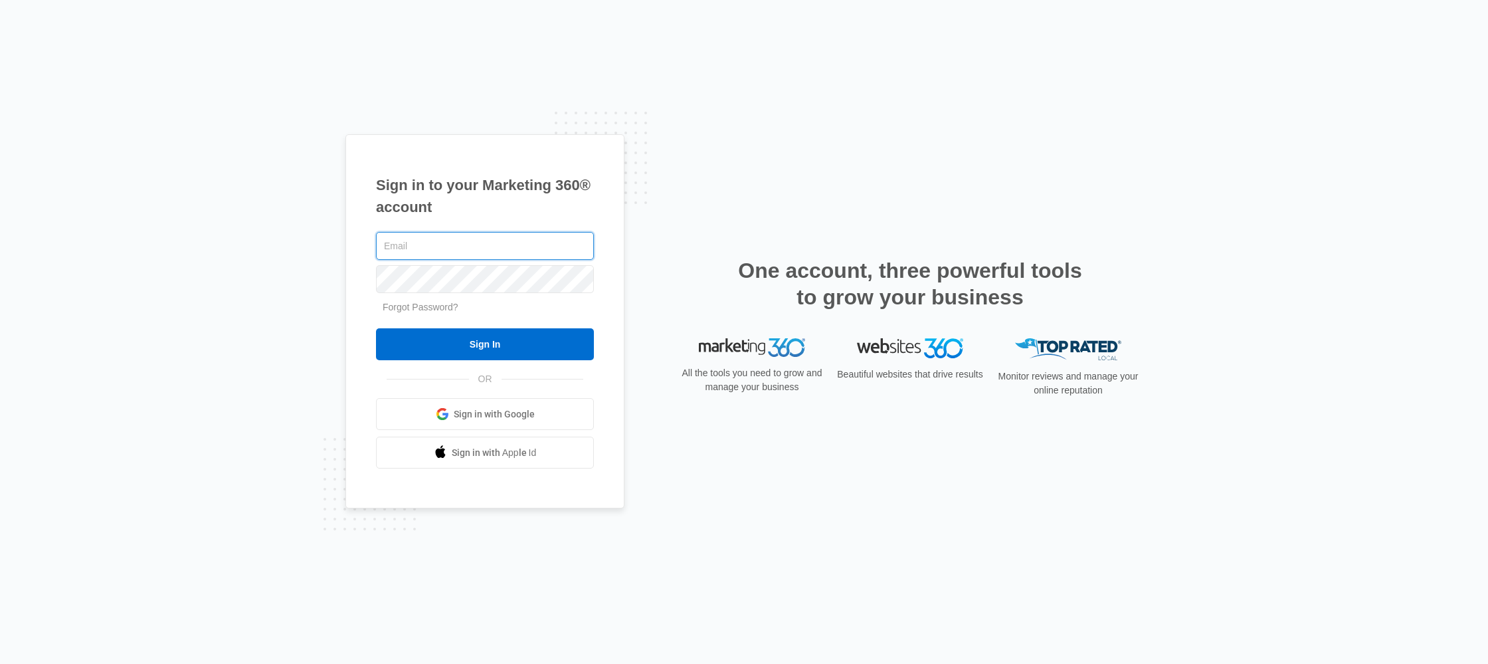  I want to click on img: tab_keywords_by_traffic_grey.svg, so click(137, 82).